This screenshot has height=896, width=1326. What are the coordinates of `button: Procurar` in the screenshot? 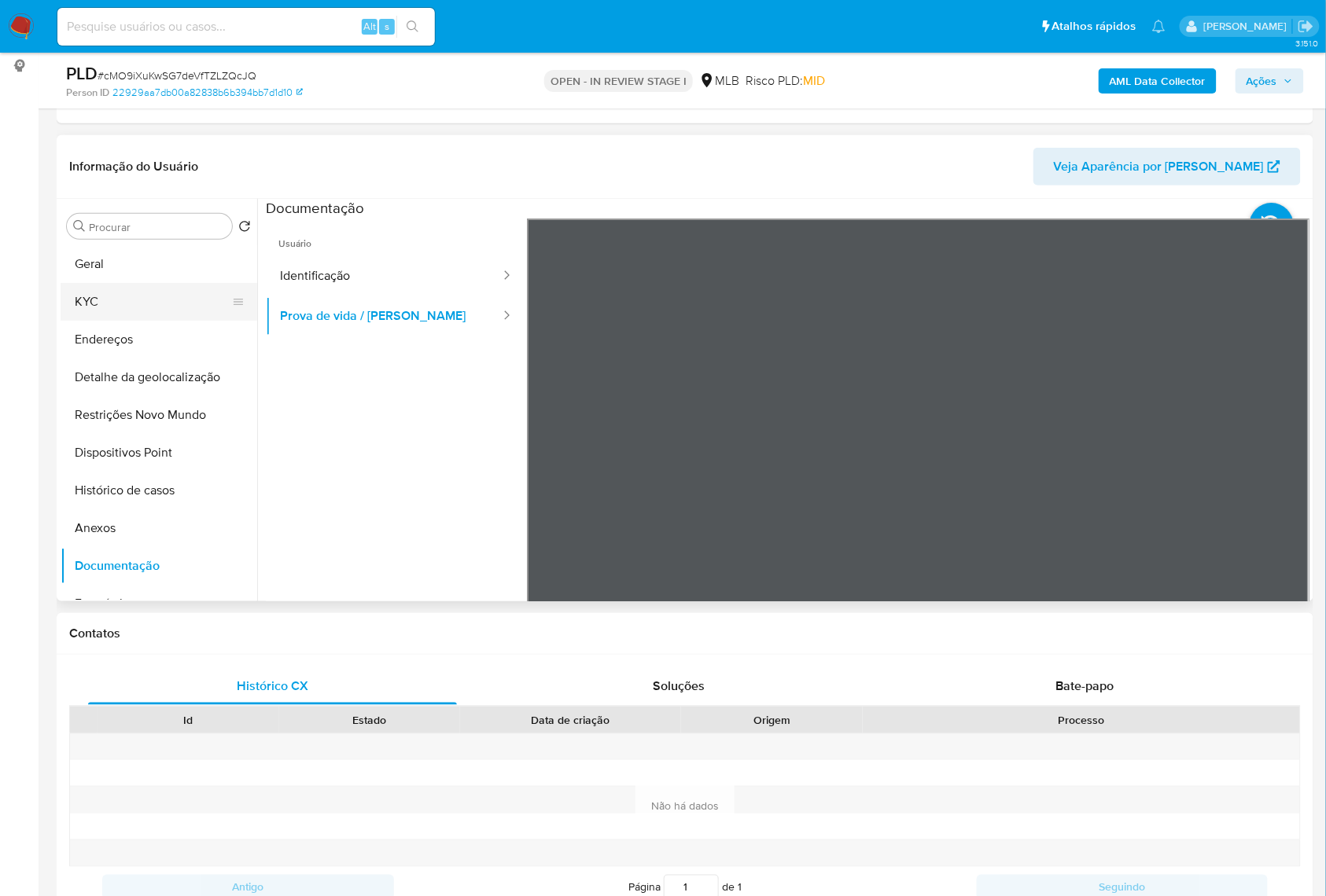 It's located at (80, 226).